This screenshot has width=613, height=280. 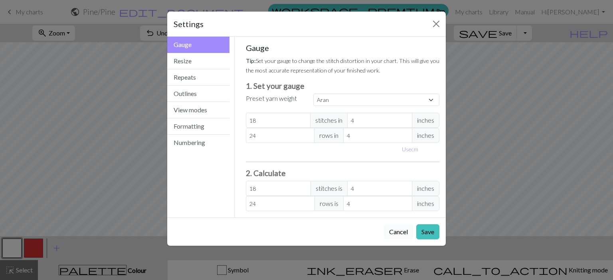 I want to click on button: Outlines, so click(x=198, y=94).